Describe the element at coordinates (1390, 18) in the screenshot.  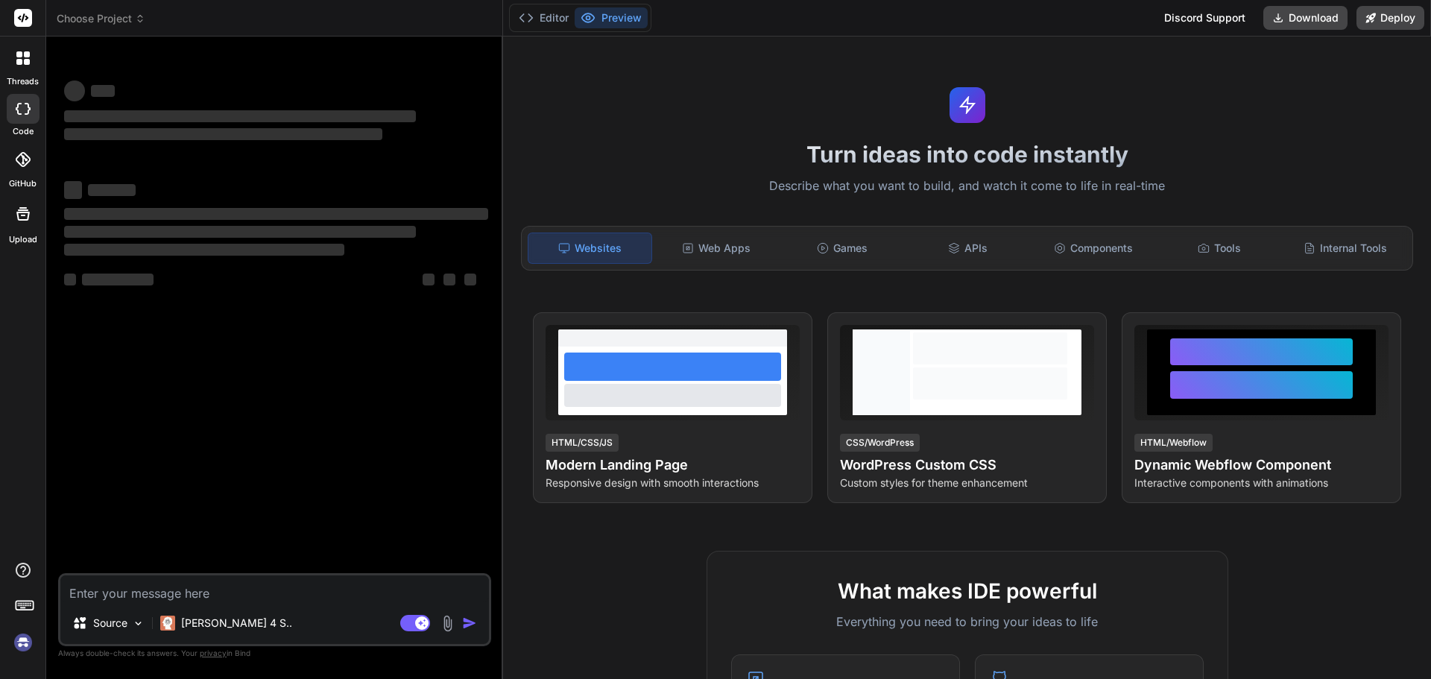
I see `button: Deploy` at that location.